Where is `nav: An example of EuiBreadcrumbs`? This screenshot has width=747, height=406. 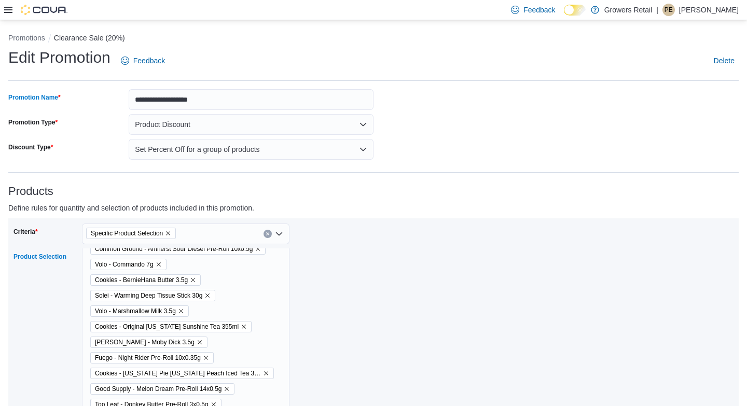 nav: An example of EuiBreadcrumbs is located at coordinates (373, 39).